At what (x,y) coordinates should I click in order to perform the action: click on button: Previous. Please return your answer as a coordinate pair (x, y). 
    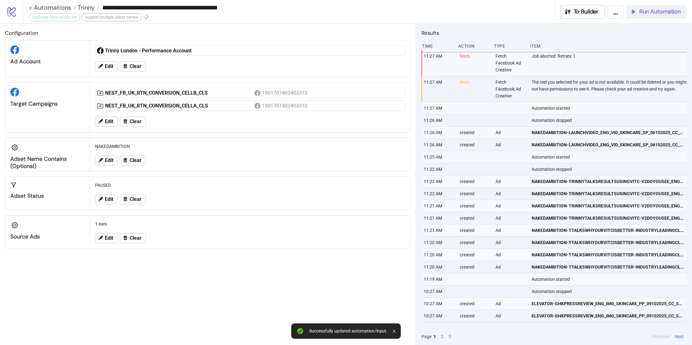
    Looking at the image, I should click on (661, 337).